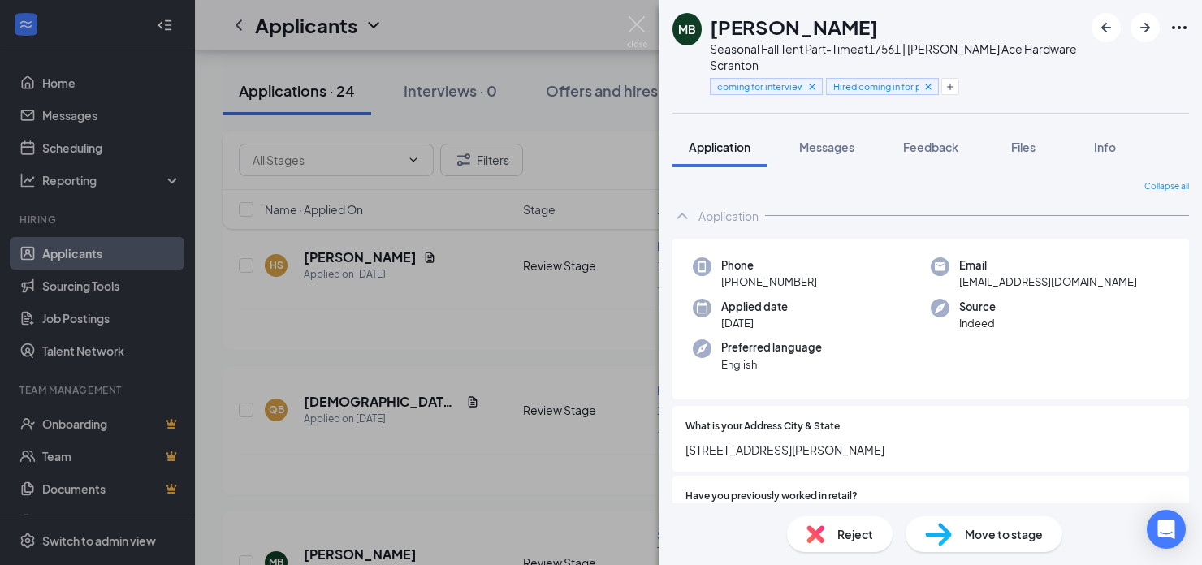 Image resolution: width=1202 pixels, height=565 pixels. What do you see at coordinates (1179, 28) in the screenshot?
I see `svg: Ellipses` at bounding box center [1179, 28].